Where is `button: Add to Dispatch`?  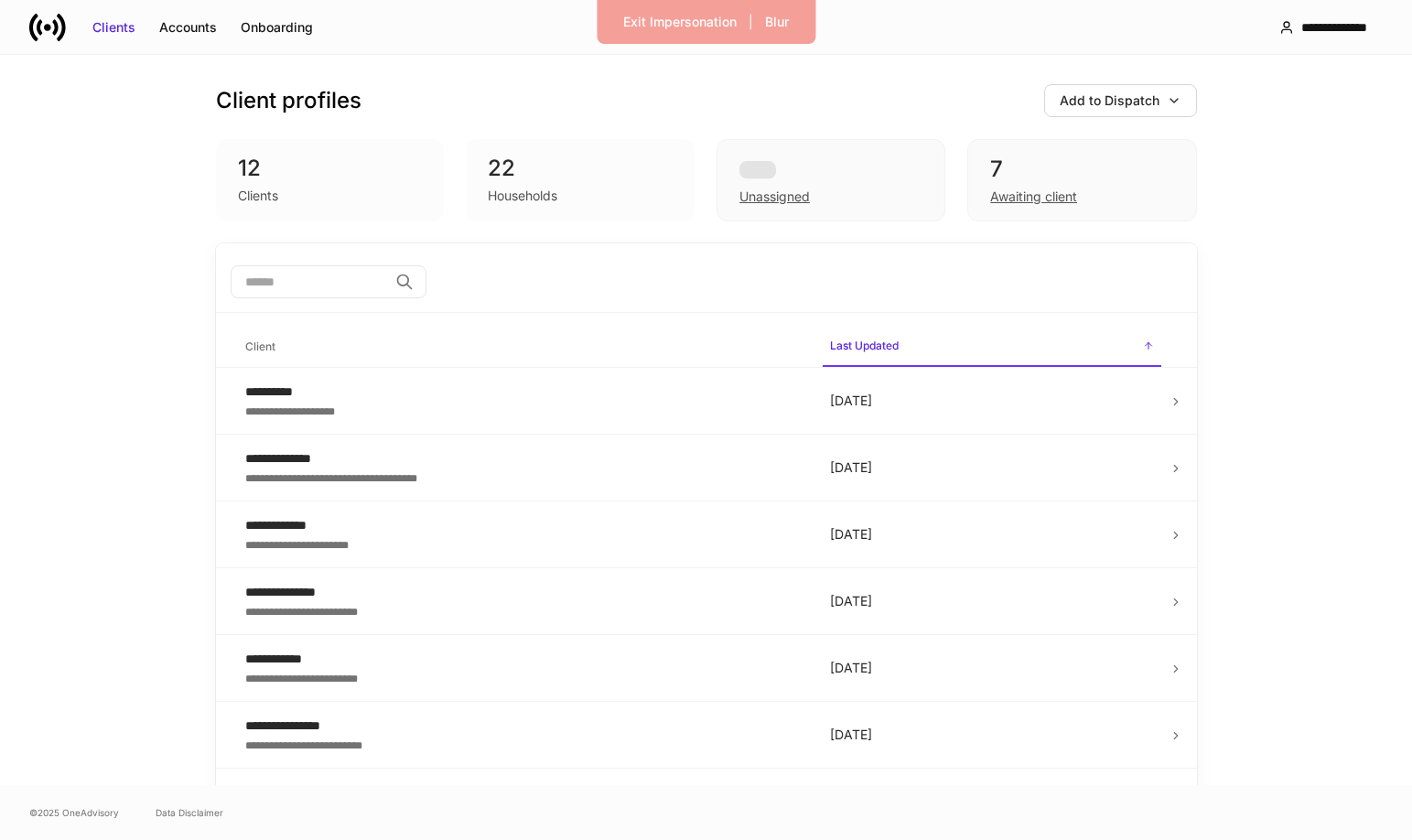 button: Add to Dispatch is located at coordinates (1121, 101).